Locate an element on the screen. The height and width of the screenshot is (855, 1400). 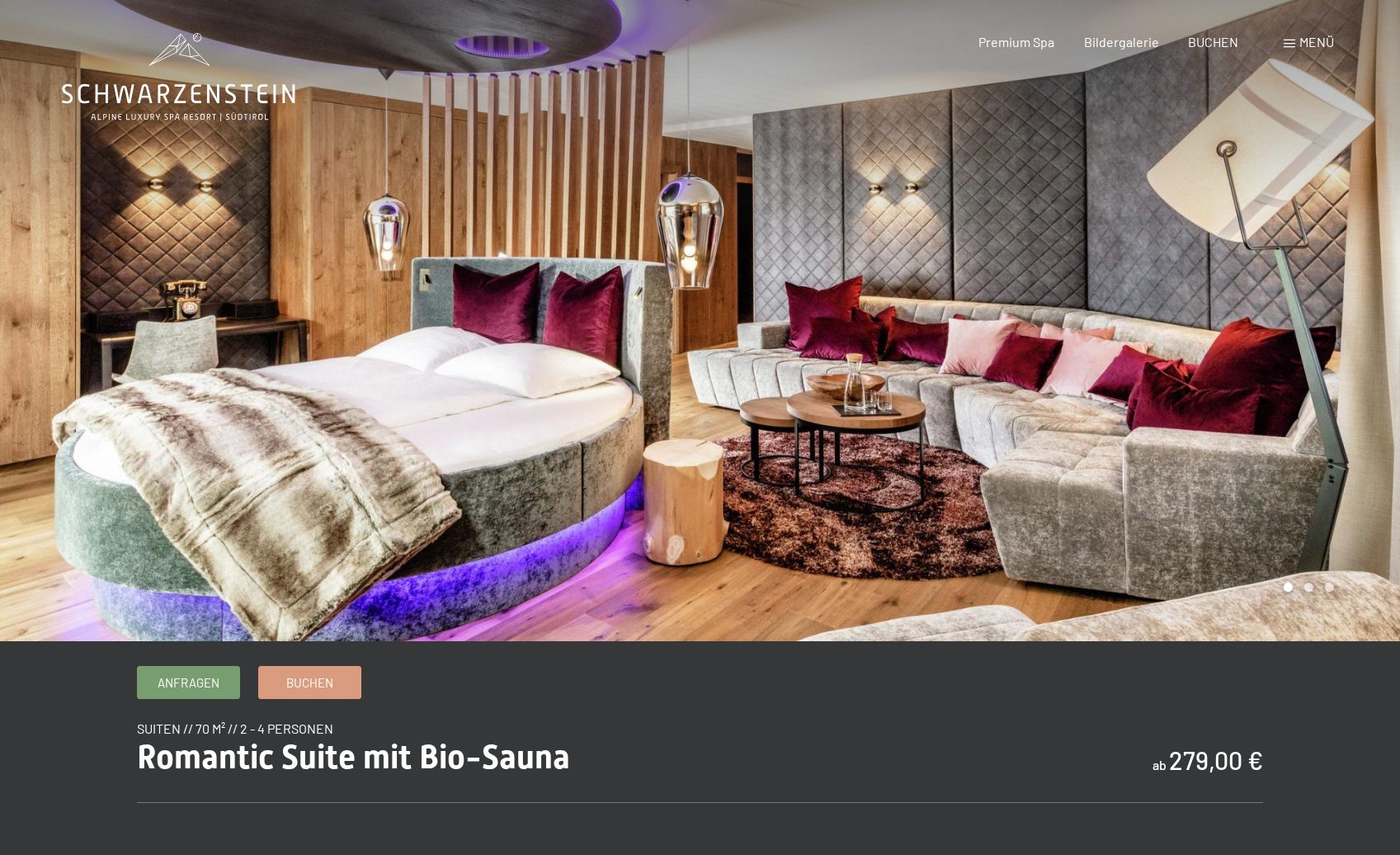
span: Romantic Suite mit Bio-Sauna is located at coordinates (353, 757).